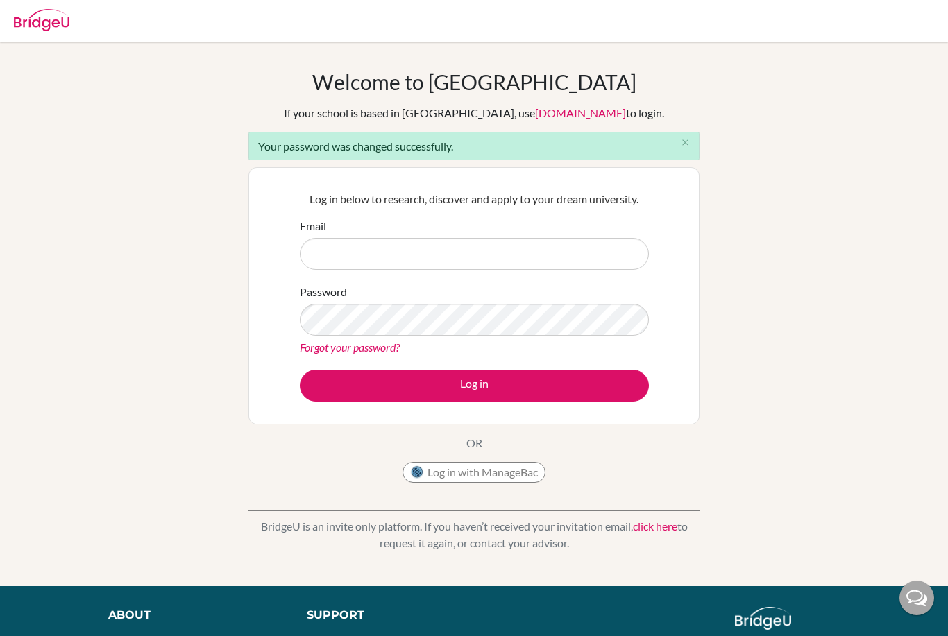 This screenshot has width=948, height=636. I want to click on img: Bridge-U, so click(42, 20).